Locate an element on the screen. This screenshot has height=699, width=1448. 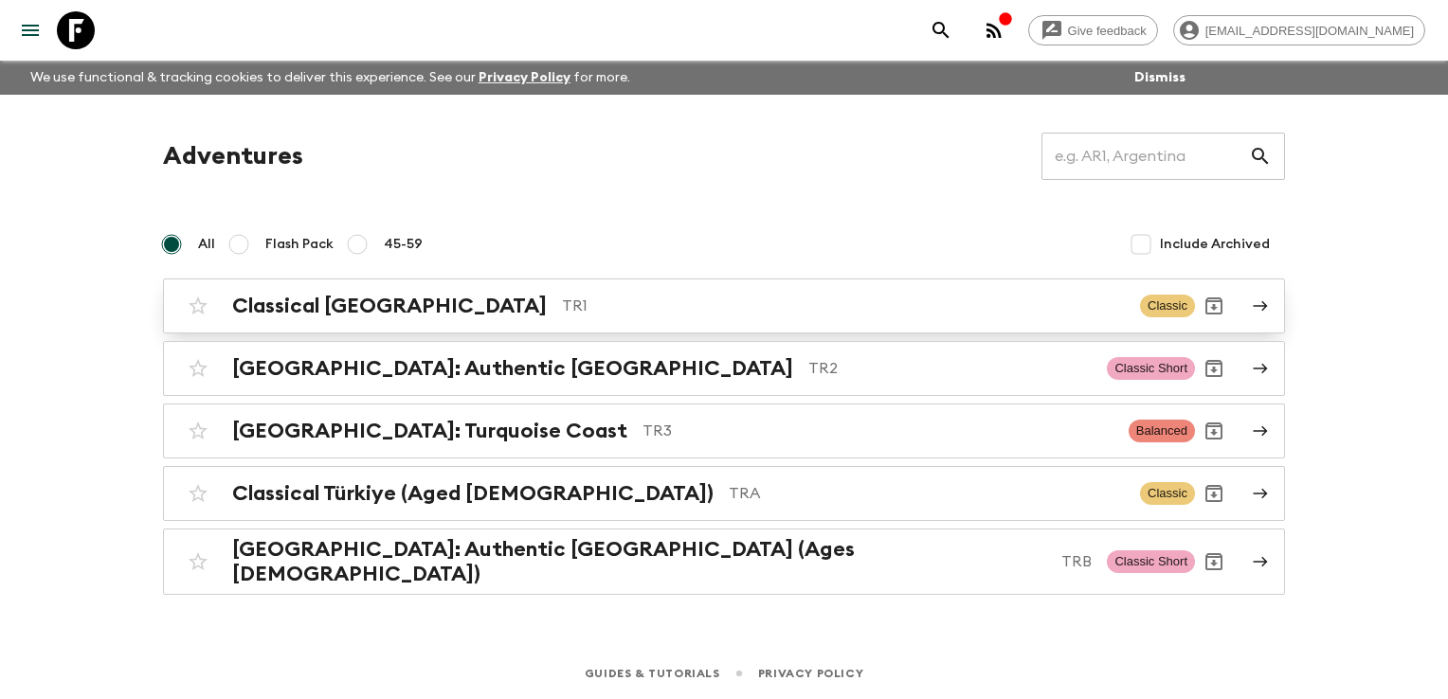
p: TR3 is located at coordinates (877, 431).